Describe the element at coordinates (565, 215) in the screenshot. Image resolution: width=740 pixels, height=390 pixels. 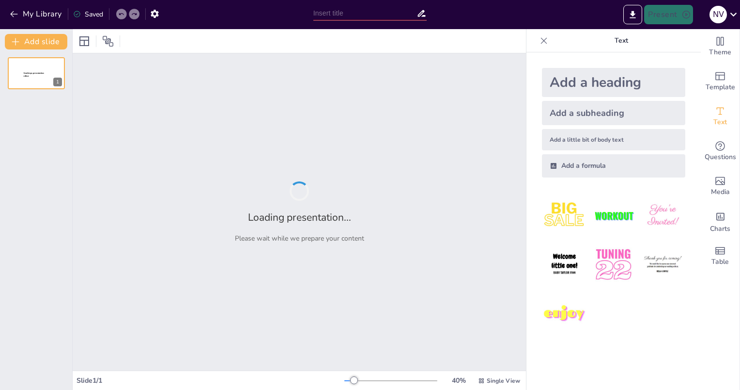
I see `img: 1.jpeg` at that location.